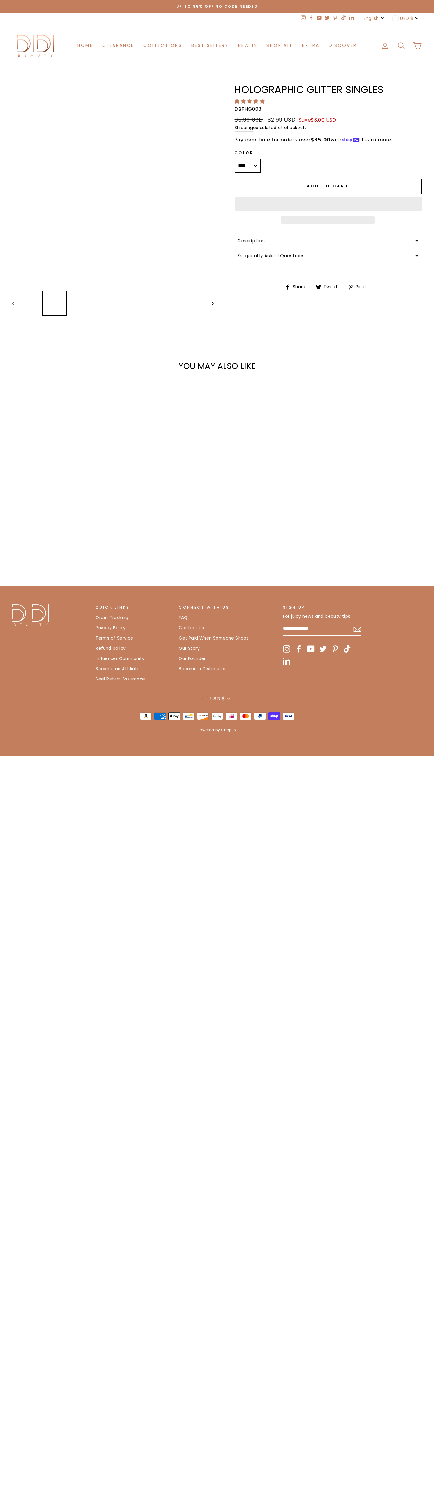 The image size is (434, 1508). Describe the element at coordinates (271, 255) in the screenshot. I see `span: Frequently Asked Questions` at that location.